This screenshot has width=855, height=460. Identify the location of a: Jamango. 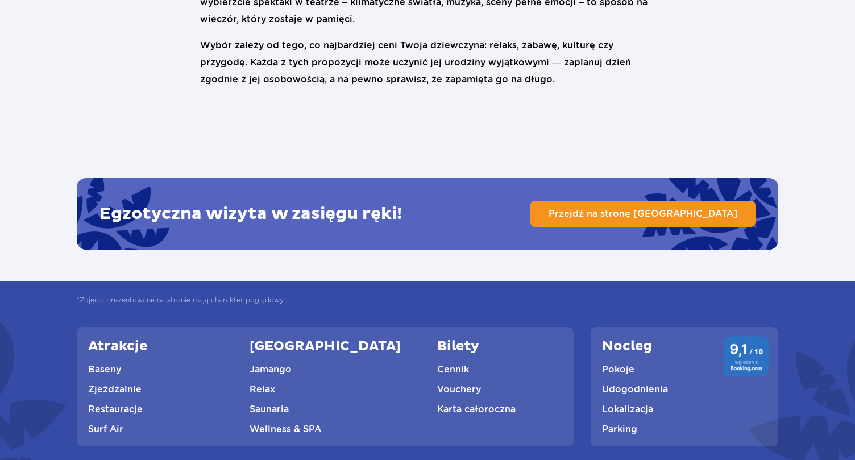
(271, 369).